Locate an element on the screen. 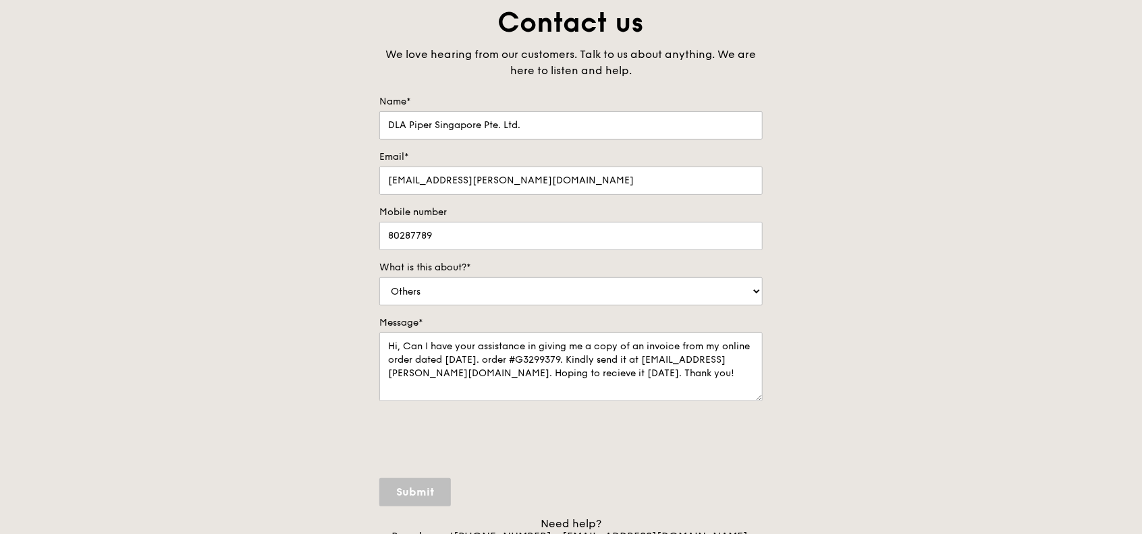 This screenshot has width=1142, height=534. div: We love hearing from our customers. Talk to us about anything. We are here to listen and help. is located at coordinates (571, 63).